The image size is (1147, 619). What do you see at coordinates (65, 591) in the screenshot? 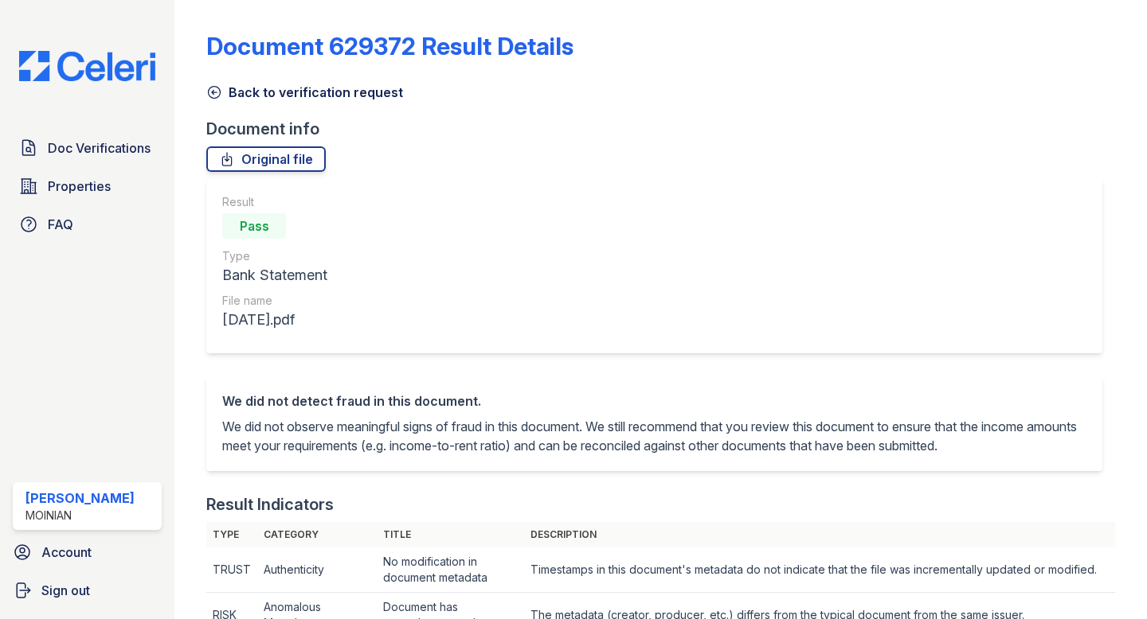
I see `span: Sign out` at bounding box center [65, 591].